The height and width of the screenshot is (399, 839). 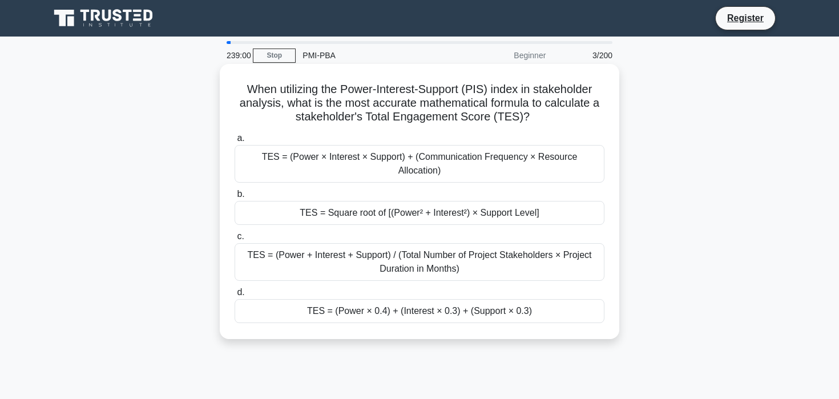 I want to click on div: TES = (Power × Interest × Support) + (Communication Frequency × Resource Allocation), so click(x=419, y=164).